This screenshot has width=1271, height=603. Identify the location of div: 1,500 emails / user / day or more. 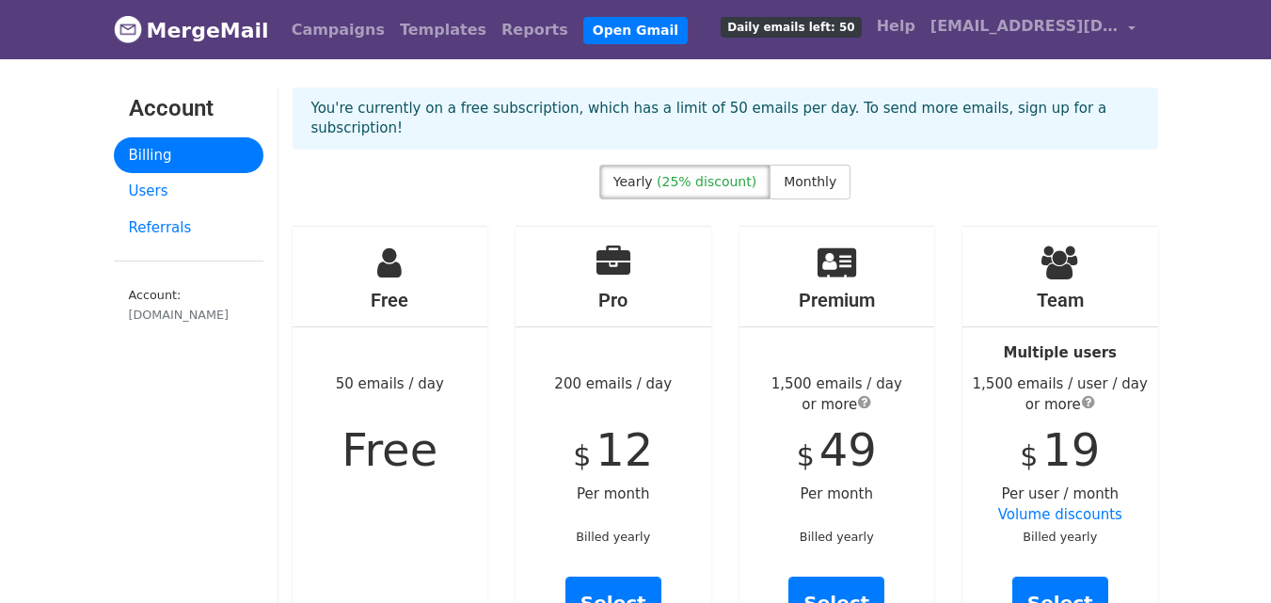
(1061, 394).